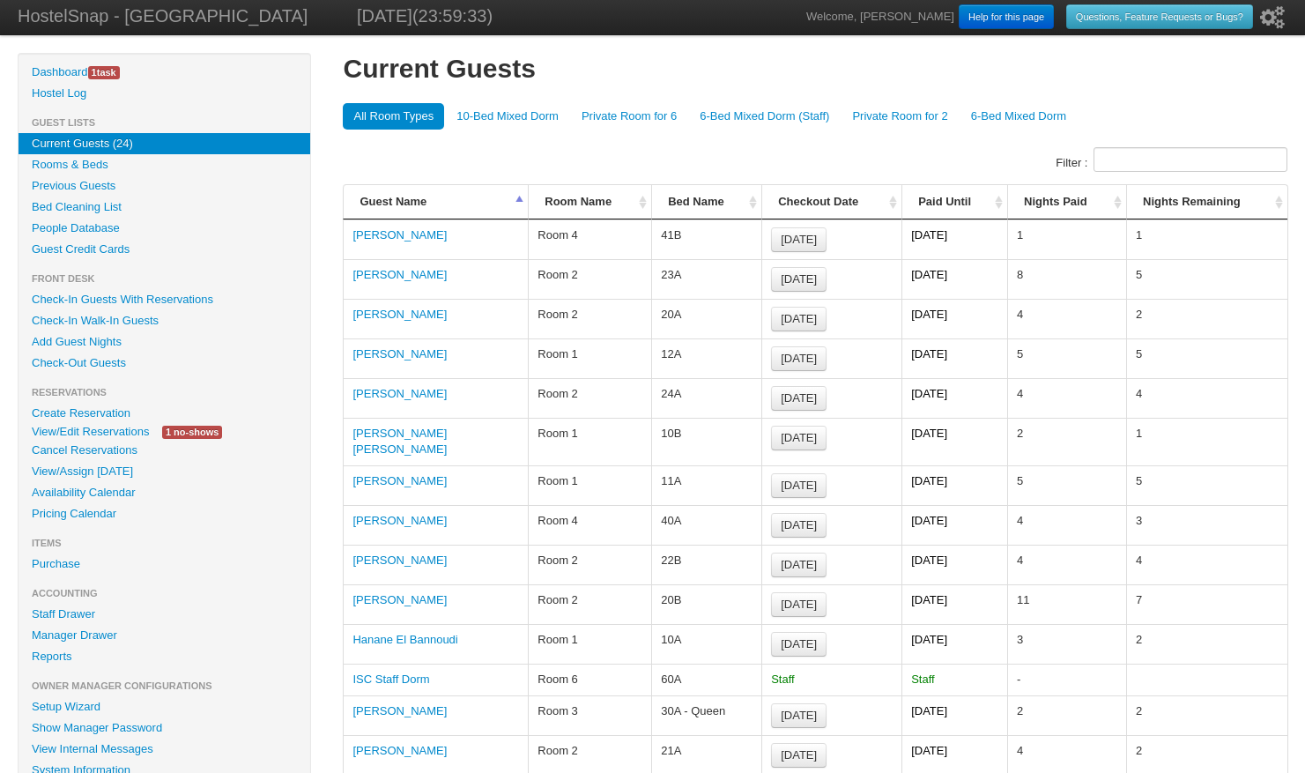 Image resolution: width=1305 pixels, height=773 pixels. I want to click on th: Room Name: activate to sort column ascending, so click(589, 202).